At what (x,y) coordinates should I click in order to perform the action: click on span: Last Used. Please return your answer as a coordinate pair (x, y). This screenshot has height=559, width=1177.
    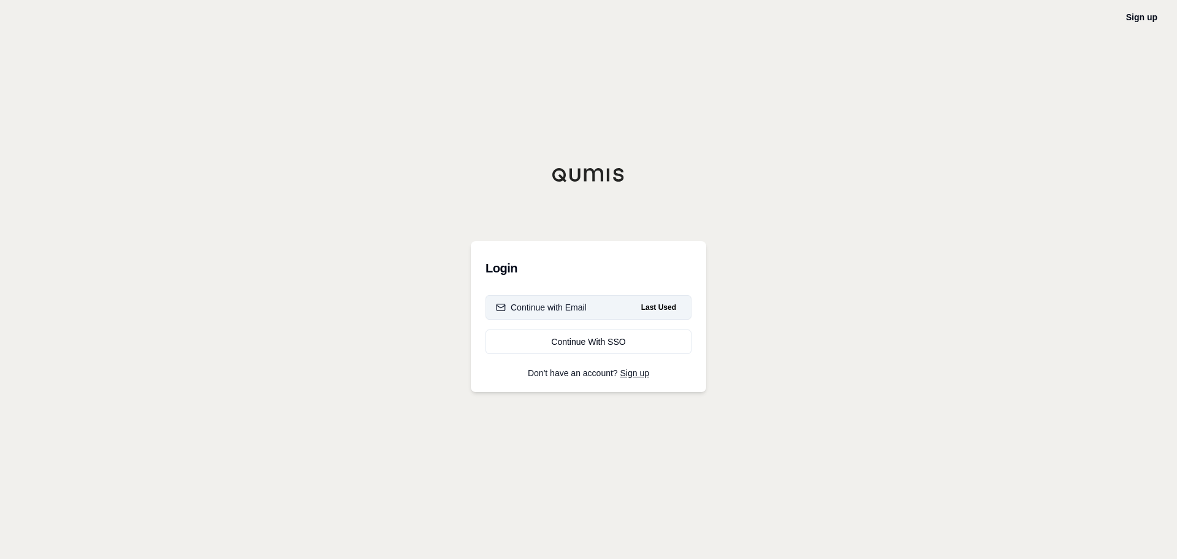
    Looking at the image, I should click on (659, 307).